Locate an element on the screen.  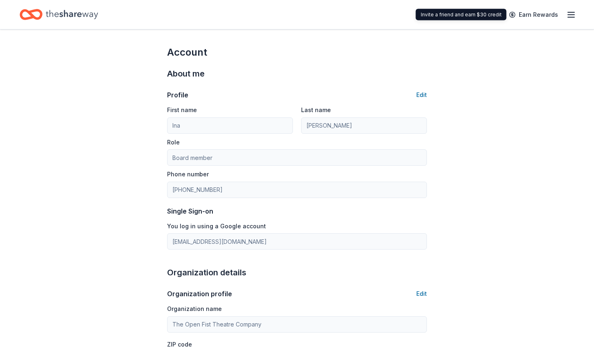
label: Role is located at coordinates (173, 142).